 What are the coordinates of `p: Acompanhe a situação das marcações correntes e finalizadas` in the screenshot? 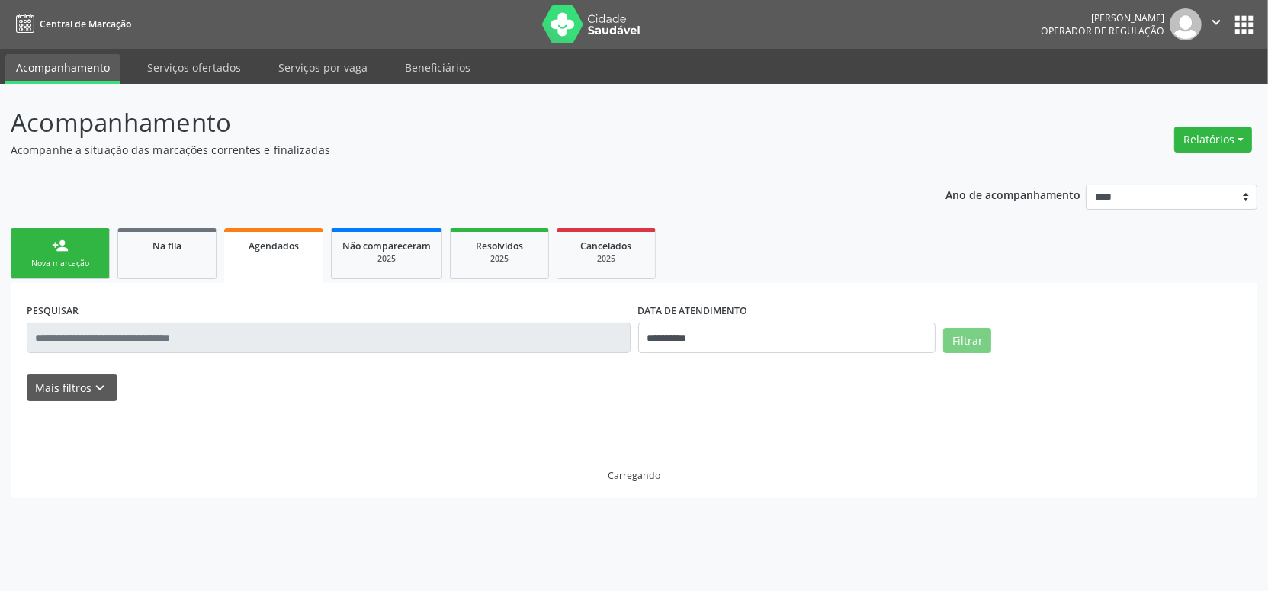 It's located at (447, 149).